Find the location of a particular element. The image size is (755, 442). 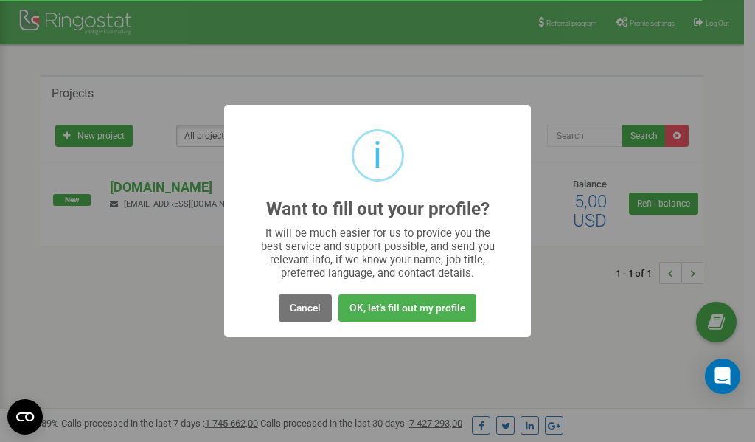

div: It will be much easier for us to provide you the best service and support possible, and send you ... is located at coordinates (378, 253).